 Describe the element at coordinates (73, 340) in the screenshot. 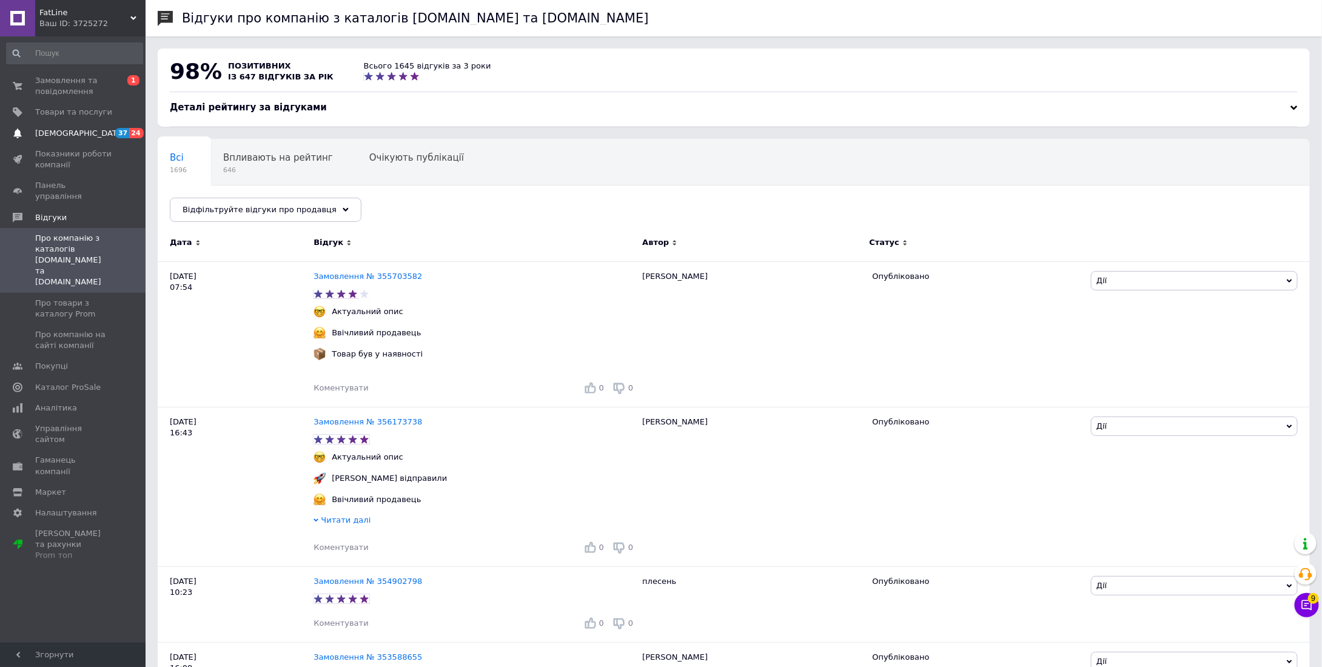

I see `span: Про компанію на сайті компанії` at that location.